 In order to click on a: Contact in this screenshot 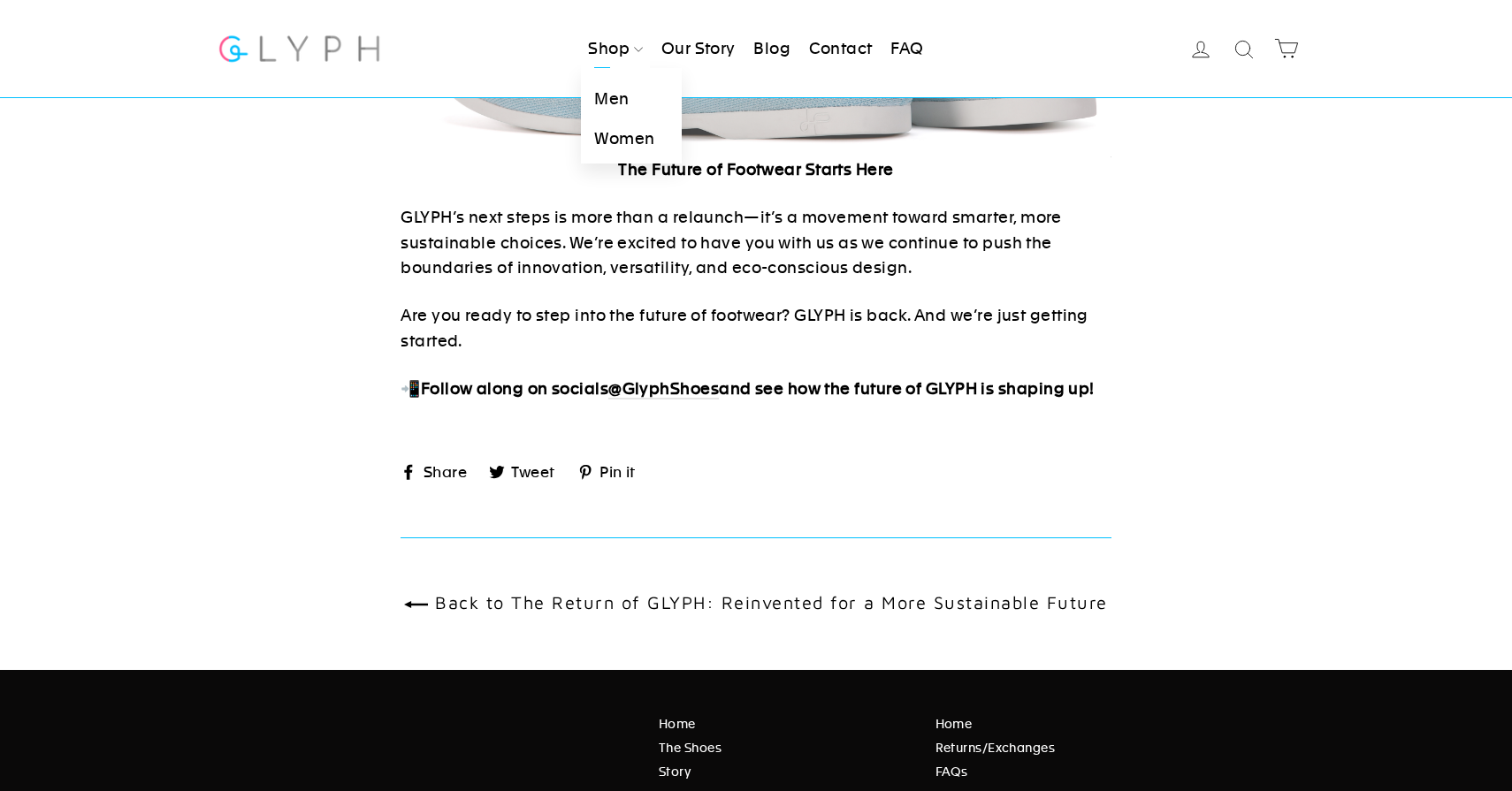, I will do `click(841, 48)`.